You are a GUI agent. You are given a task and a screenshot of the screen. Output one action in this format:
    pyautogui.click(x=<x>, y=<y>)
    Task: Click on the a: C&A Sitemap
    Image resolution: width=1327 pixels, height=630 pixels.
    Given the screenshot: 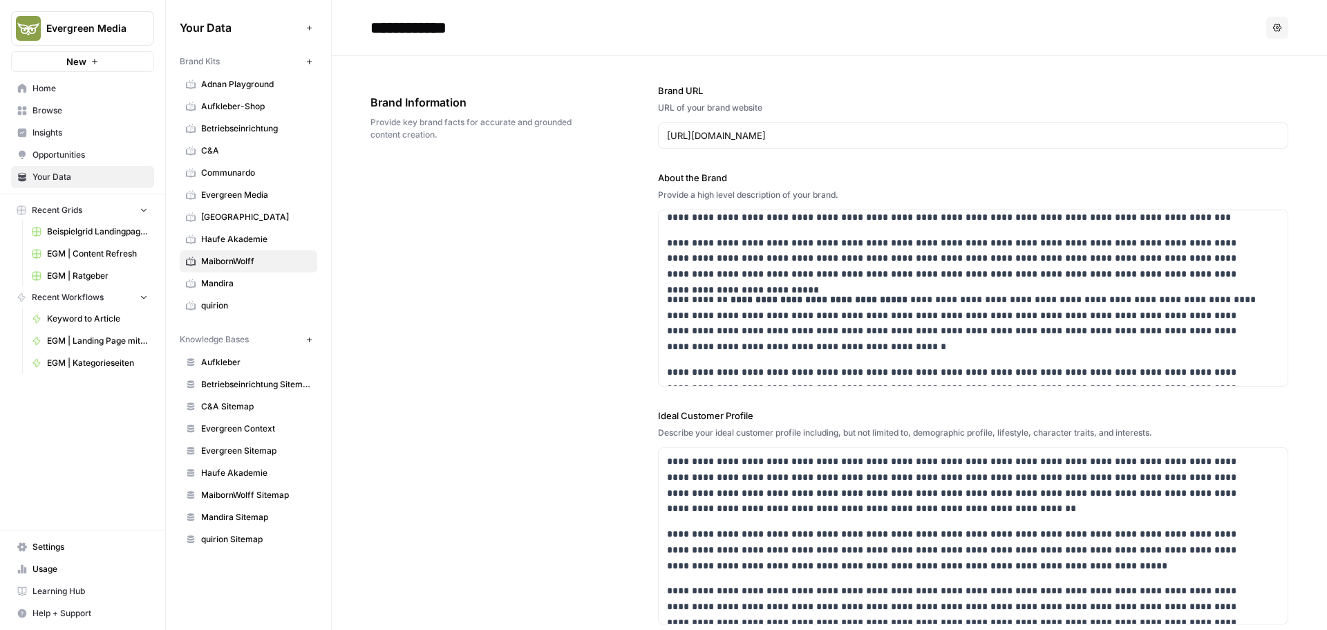 What is the action you would take?
    pyautogui.click(x=248, y=406)
    